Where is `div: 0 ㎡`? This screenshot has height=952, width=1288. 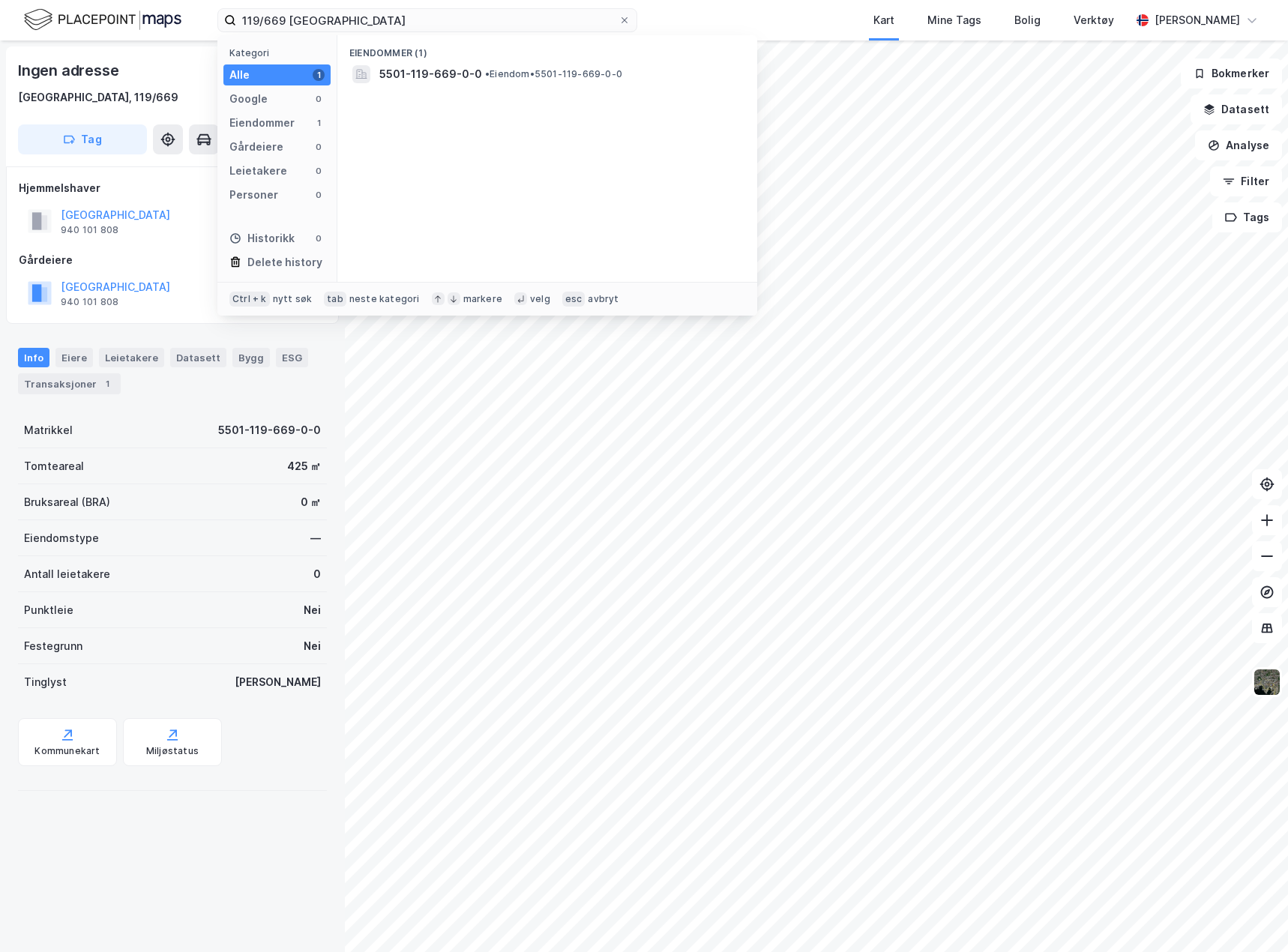
div: 0 ㎡ is located at coordinates (310, 503).